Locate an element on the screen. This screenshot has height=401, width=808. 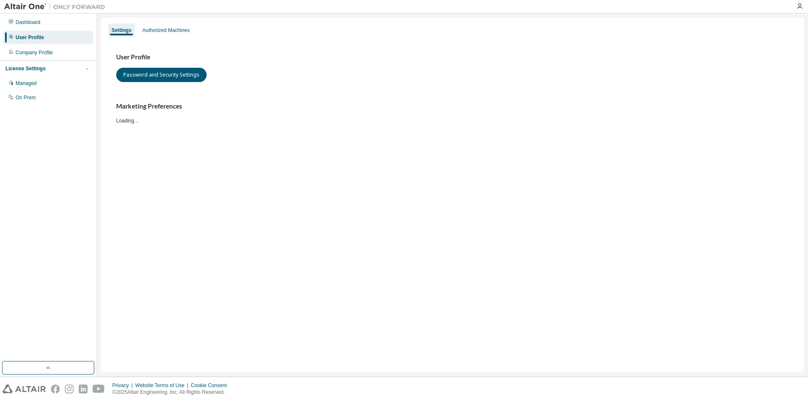
div: On Prem is located at coordinates (26, 98).